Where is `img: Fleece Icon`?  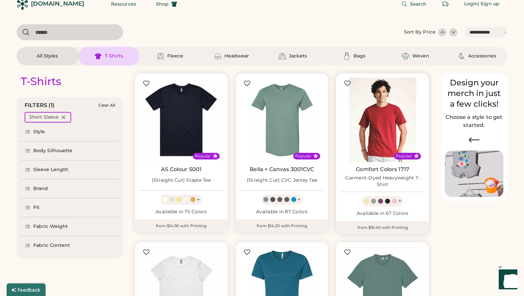
img: Fleece Icon is located at coordinates (161, 56).